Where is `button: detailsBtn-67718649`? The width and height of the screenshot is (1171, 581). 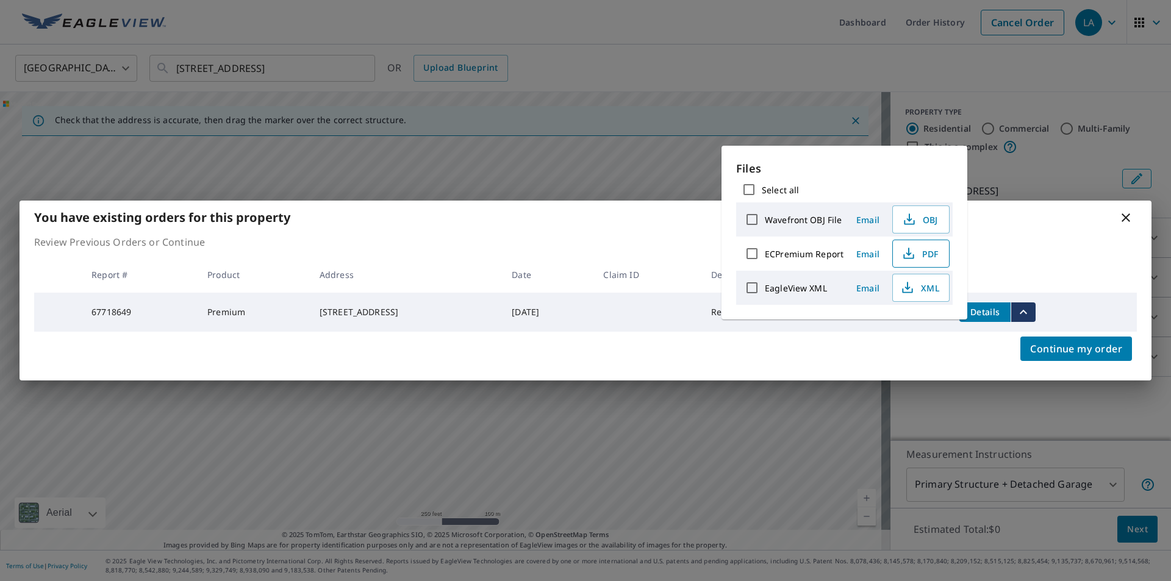
button: detailsBtn-67718649 is located at coordinates (985, 312).